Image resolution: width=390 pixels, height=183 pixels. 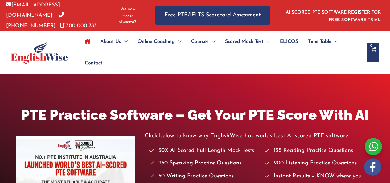 I want to click on li: 200 Listening Practice Questions, so click(x=320, y=163).